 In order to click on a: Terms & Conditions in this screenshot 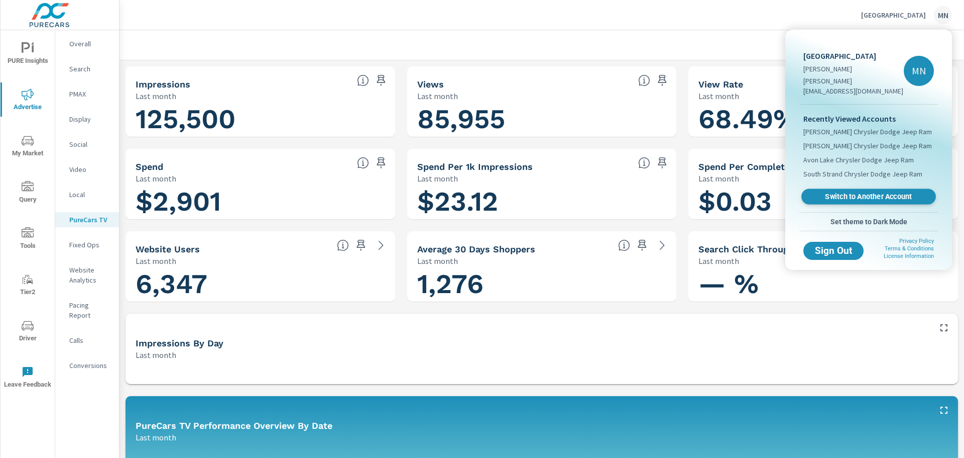, I will do `click(910, 248)`.